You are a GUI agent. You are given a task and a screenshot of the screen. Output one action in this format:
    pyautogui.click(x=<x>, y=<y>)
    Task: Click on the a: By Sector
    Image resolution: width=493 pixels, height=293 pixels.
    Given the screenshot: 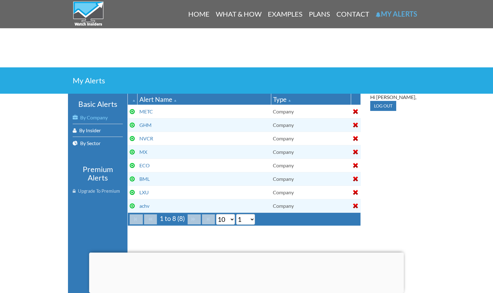 What is the action you would take?
    pyautogui.click(x=98, y=143)
    